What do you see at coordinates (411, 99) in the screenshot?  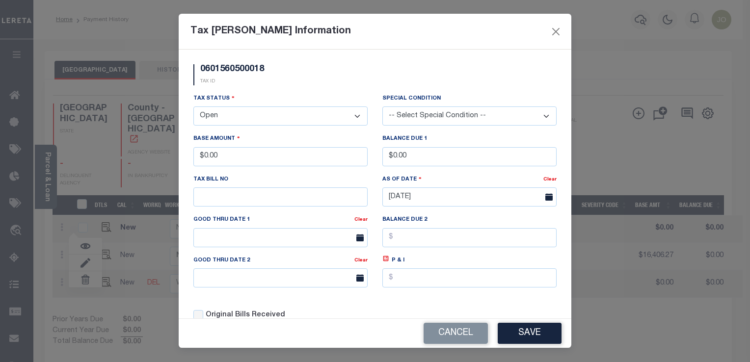 I see `label: Special Condition` at bounding box center [411, 99].